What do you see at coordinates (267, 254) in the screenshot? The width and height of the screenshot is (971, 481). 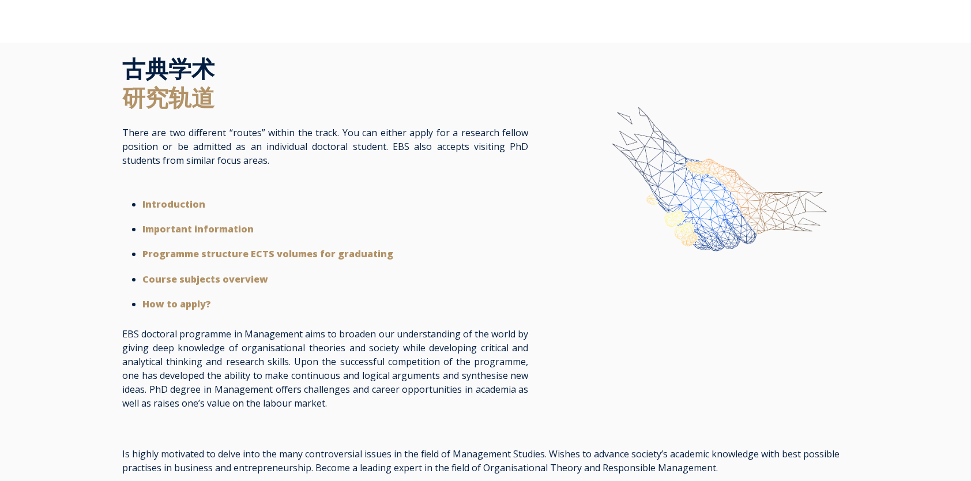 I see `a: Programme structure ECTS volumes for graduating` at bounding box center [267, 254].